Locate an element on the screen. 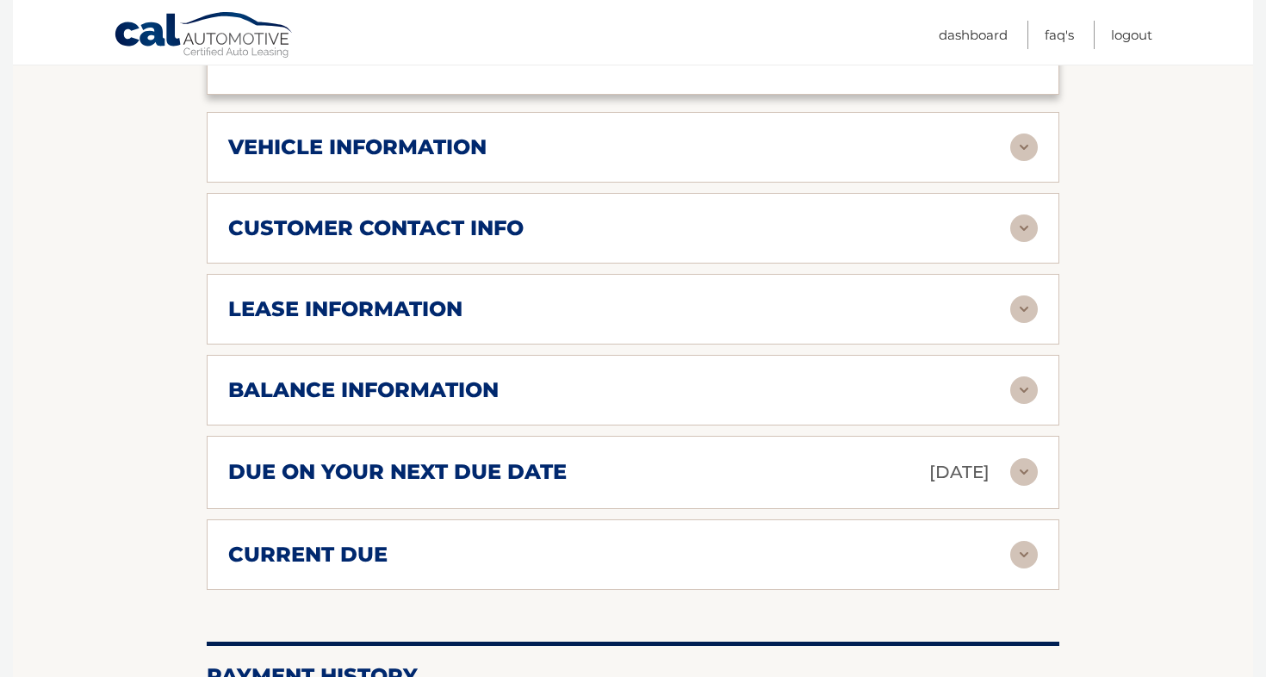 This screenshot has width=1266, height=677. h2: vehicle information is located at coordinates (357, 147).